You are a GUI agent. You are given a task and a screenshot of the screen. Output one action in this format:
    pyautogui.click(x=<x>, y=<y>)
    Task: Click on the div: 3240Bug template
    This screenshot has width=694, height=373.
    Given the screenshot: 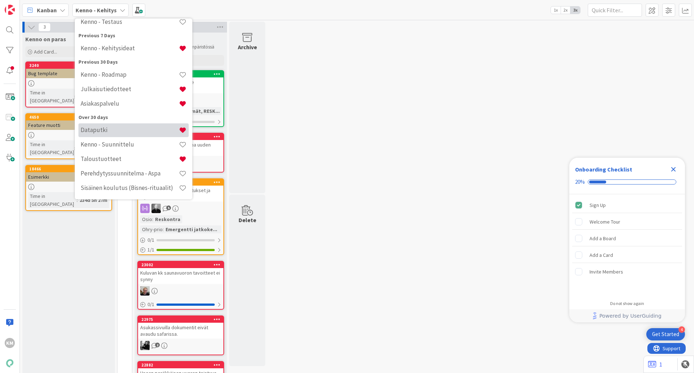 What is the action you would take?
    pyautogui.click(x=69, y=70)
    